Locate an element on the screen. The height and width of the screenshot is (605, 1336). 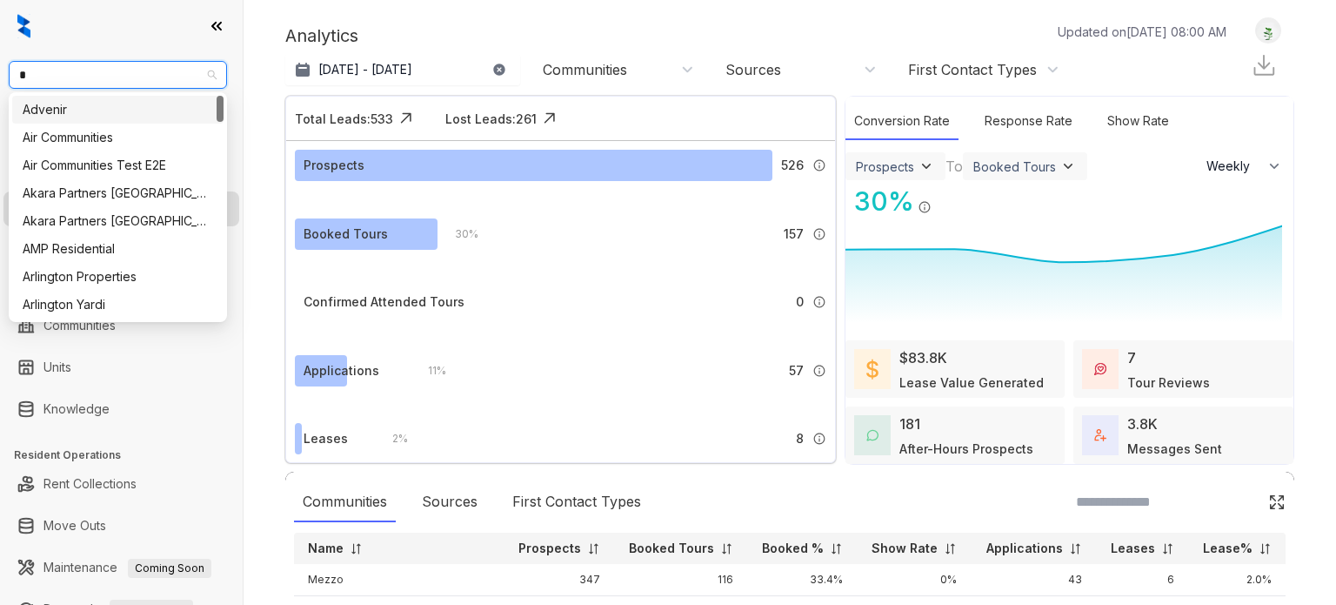
td: 2.0% is located at coordinates (1237, 579).